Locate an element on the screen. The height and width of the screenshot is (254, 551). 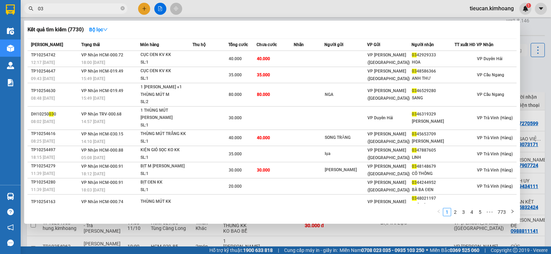
span: message is located at coordinates (10, 243).